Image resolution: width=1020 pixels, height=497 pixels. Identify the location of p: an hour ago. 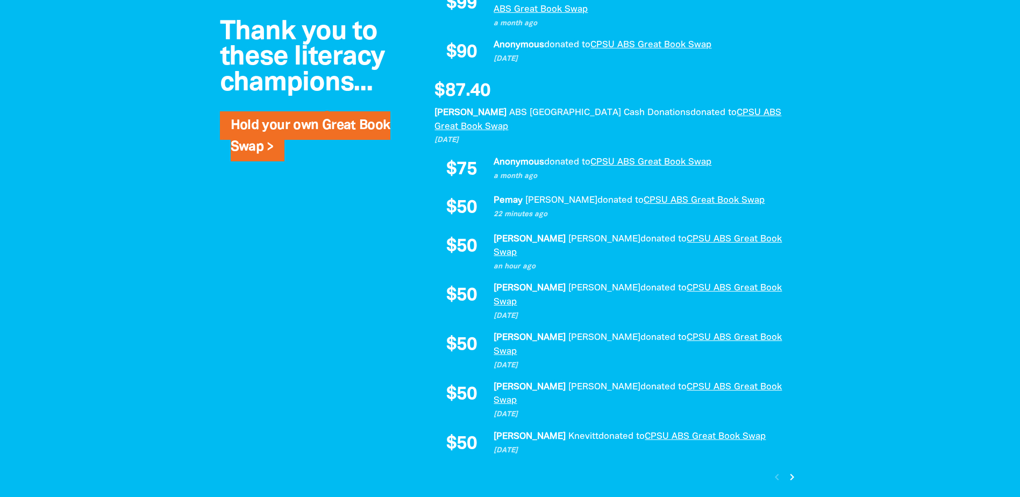
(641, 267).